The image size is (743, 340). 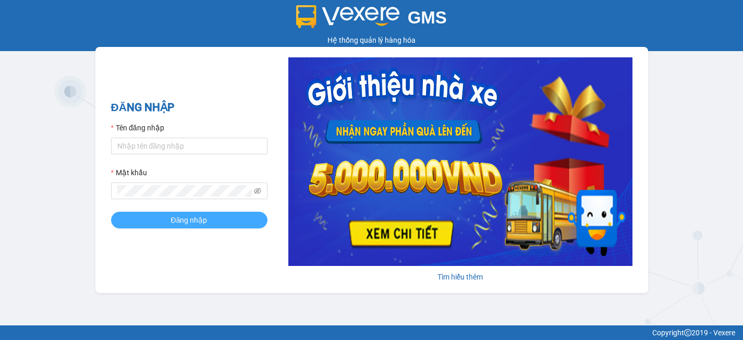 What do you see at coordinates (460, 277) in the screenshot?
I see `div: Tìm hiểu thêm` at bounding box center [460, 277].